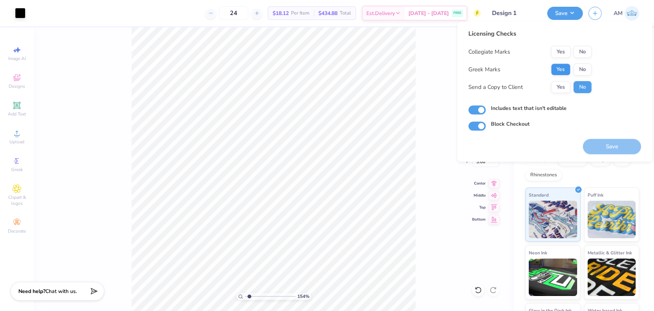 The image size is (654, 311). I want to click on label: Includes text that isn't editable, so click(529, 108).